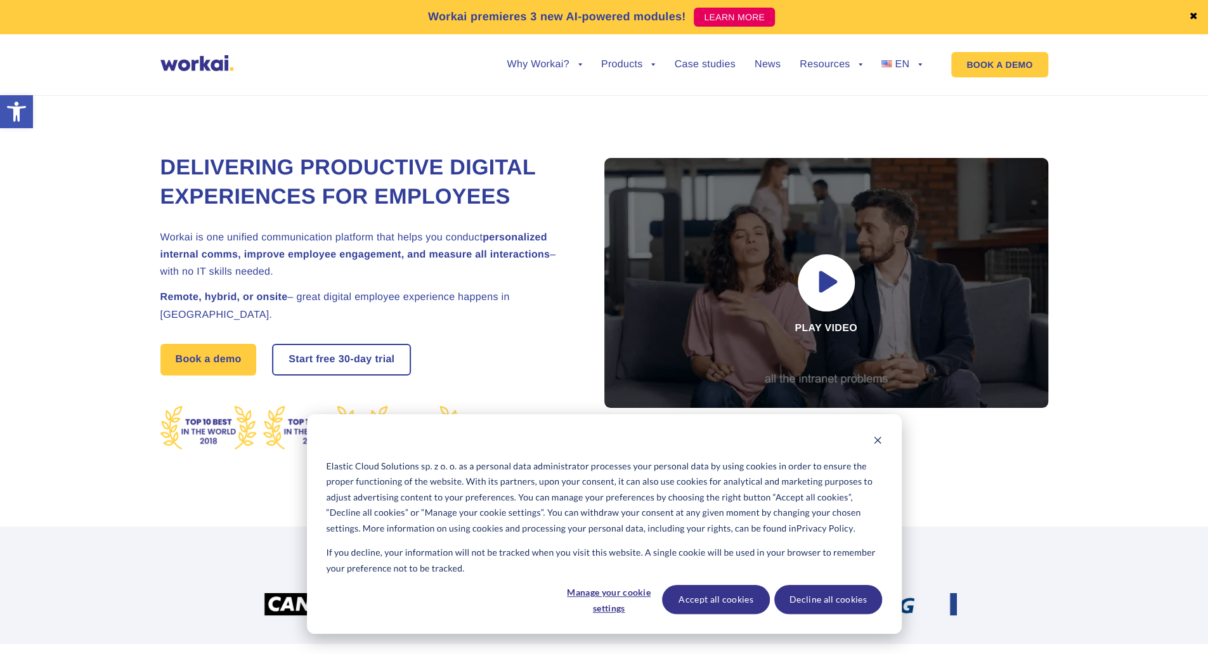  What do you see at coordinates (605, 524) in the screenshot?
I see `div: Cookie banner` at bounding box center [605, 524].